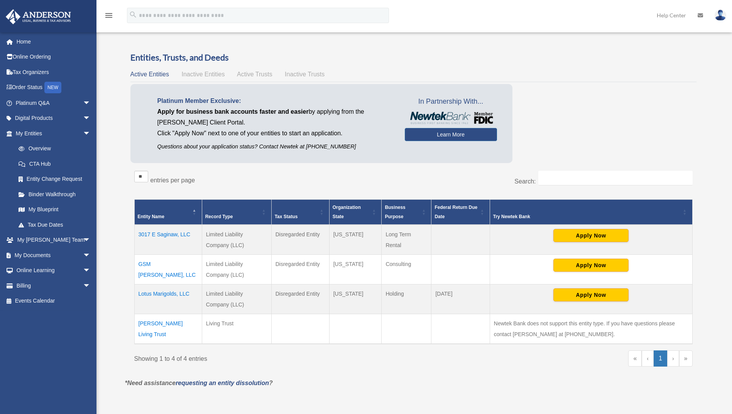 This screenshot has width=732, height=414. I want to click on span: In Partnership With..., so click(450, 102).